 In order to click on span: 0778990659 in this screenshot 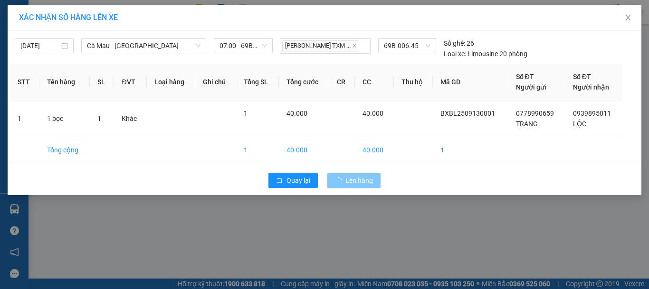, I will do `click(535, 113)`.